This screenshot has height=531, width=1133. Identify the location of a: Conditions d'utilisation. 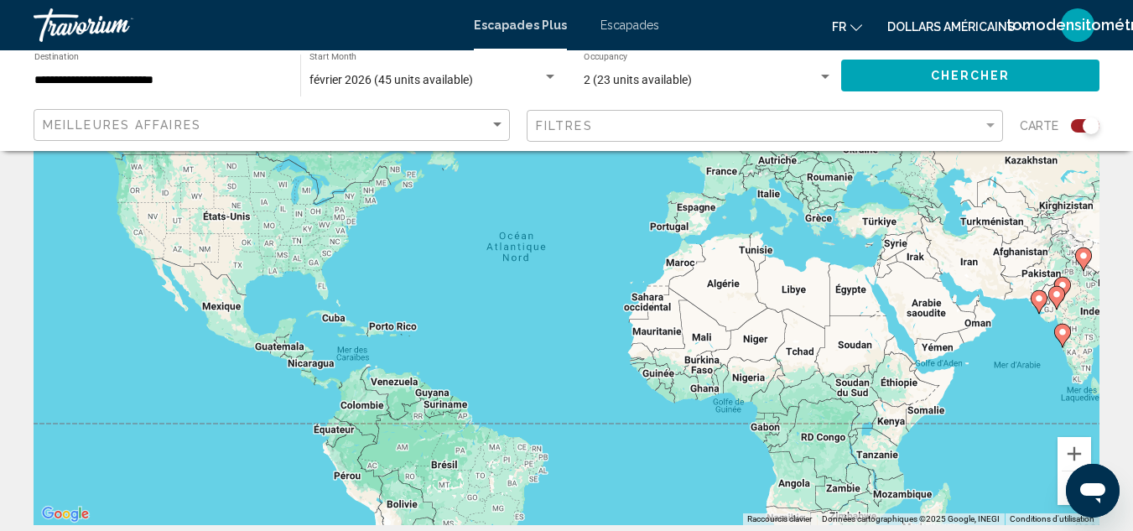
(1051, 518).